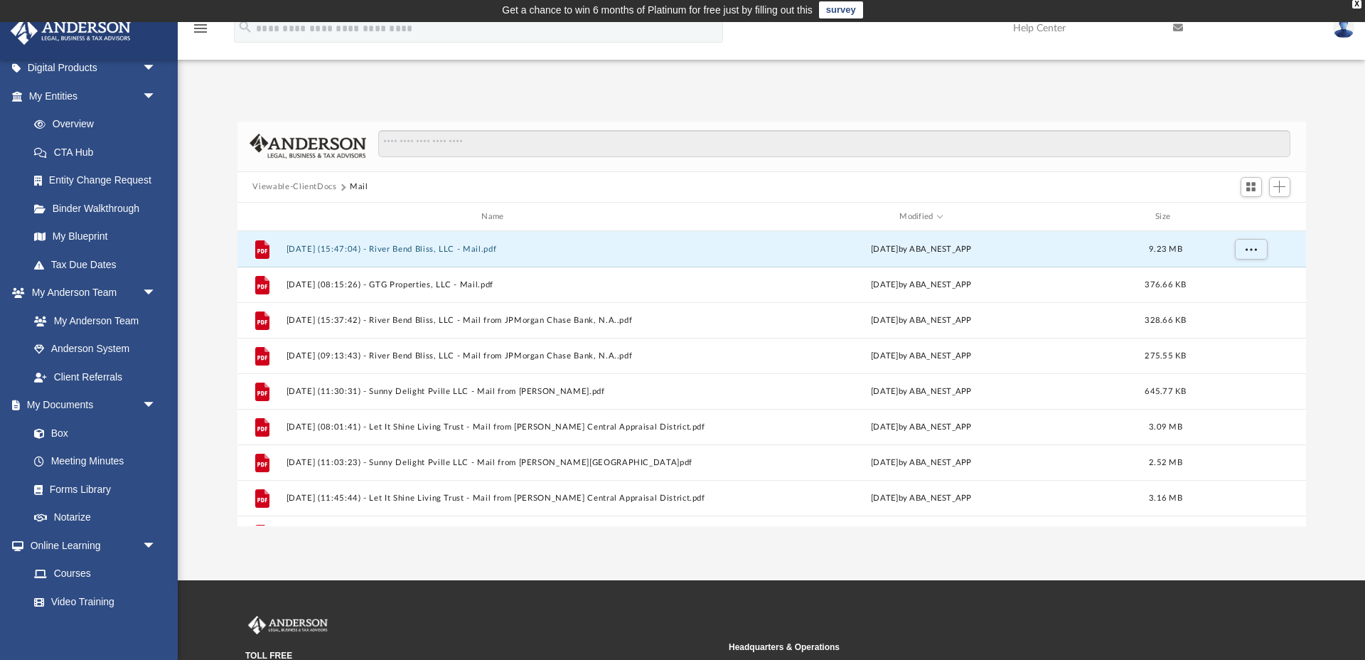 This screenshot has height=660, width=1365. I want to click on div: by ABA_NEST_APP, so click(921, 250).